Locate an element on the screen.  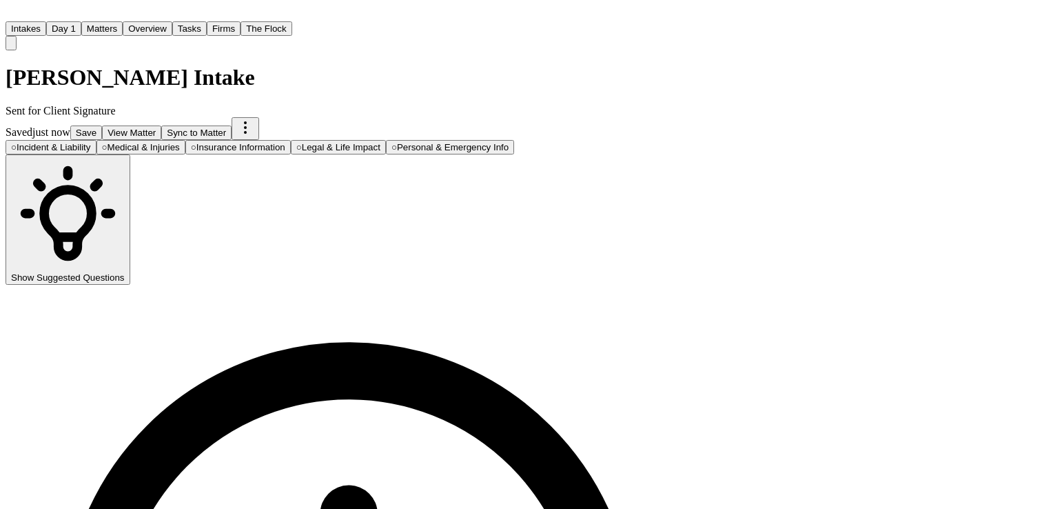
a: Day 1 is located at coordinates (63, 28).